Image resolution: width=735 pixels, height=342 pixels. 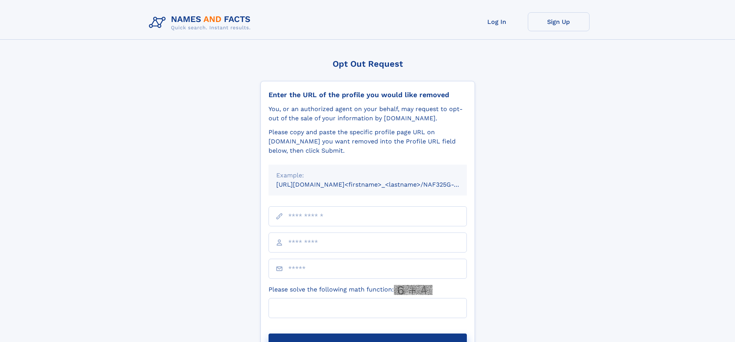 I want to click on img: Logo Names and Facts, so click(x=201, y=23).